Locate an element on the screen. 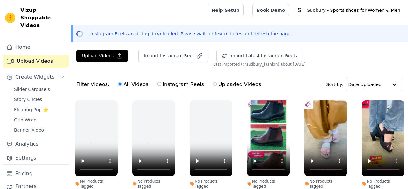 The width and height of the screenshot is (408, 189). button: Import Instagram Reel is located at coordinates (173, 56).